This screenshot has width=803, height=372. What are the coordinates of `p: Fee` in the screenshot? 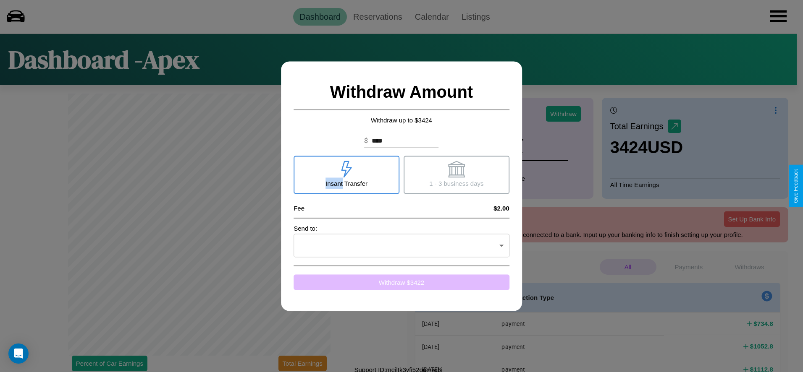 It's located at (299, 208).